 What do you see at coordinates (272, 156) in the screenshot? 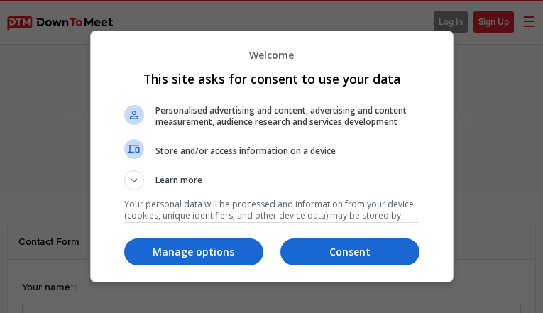
I see `div: This site asks for consent to use your data` at bounding box center [272, 156].